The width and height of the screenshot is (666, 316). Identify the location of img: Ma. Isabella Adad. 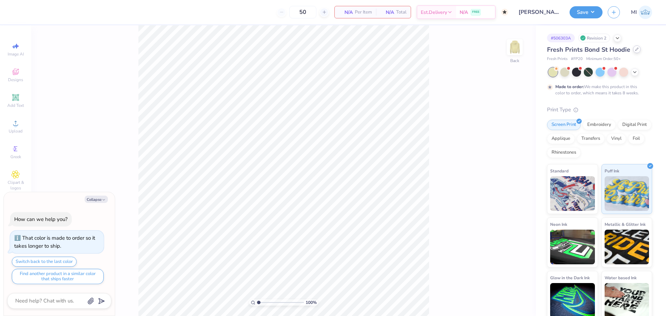
(645, 12).